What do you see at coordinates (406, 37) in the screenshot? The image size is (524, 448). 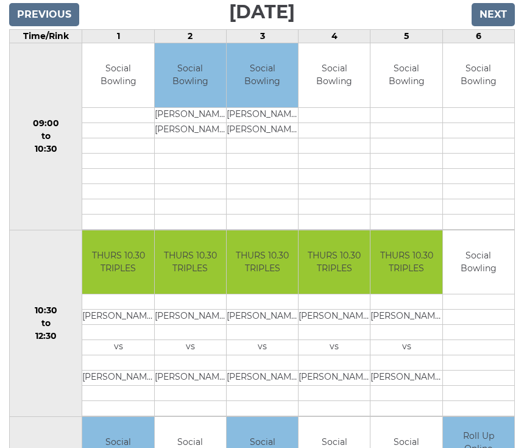 I see `td: 5` at bounding box center [406, 37].